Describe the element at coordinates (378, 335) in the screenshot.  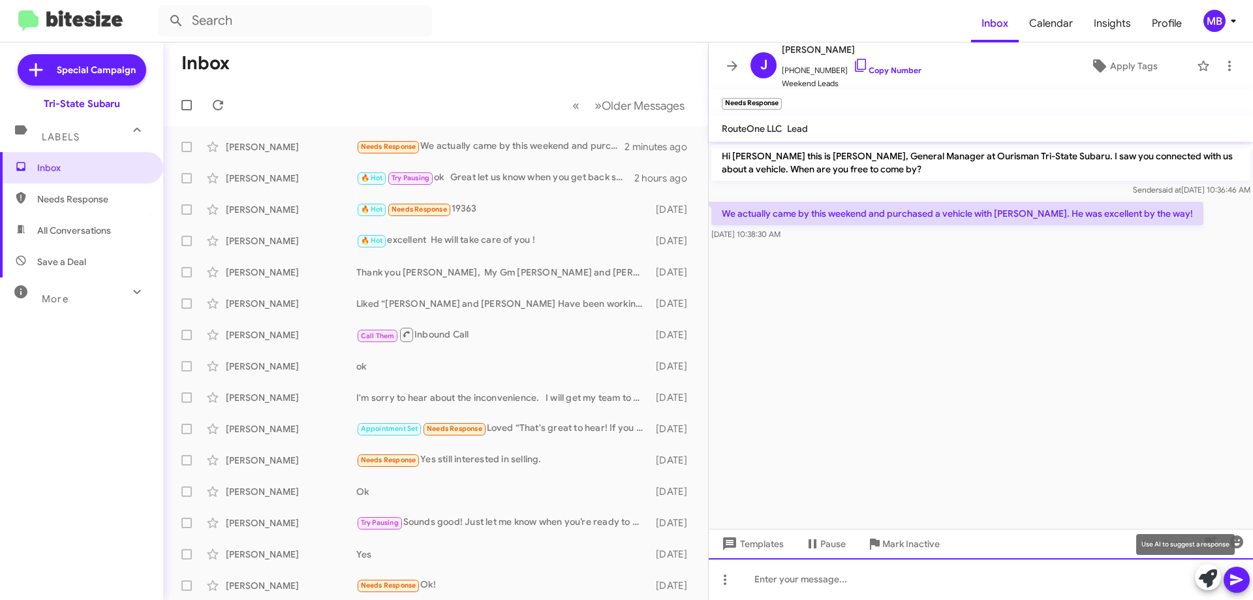
I see `span: Call Them` at that location.